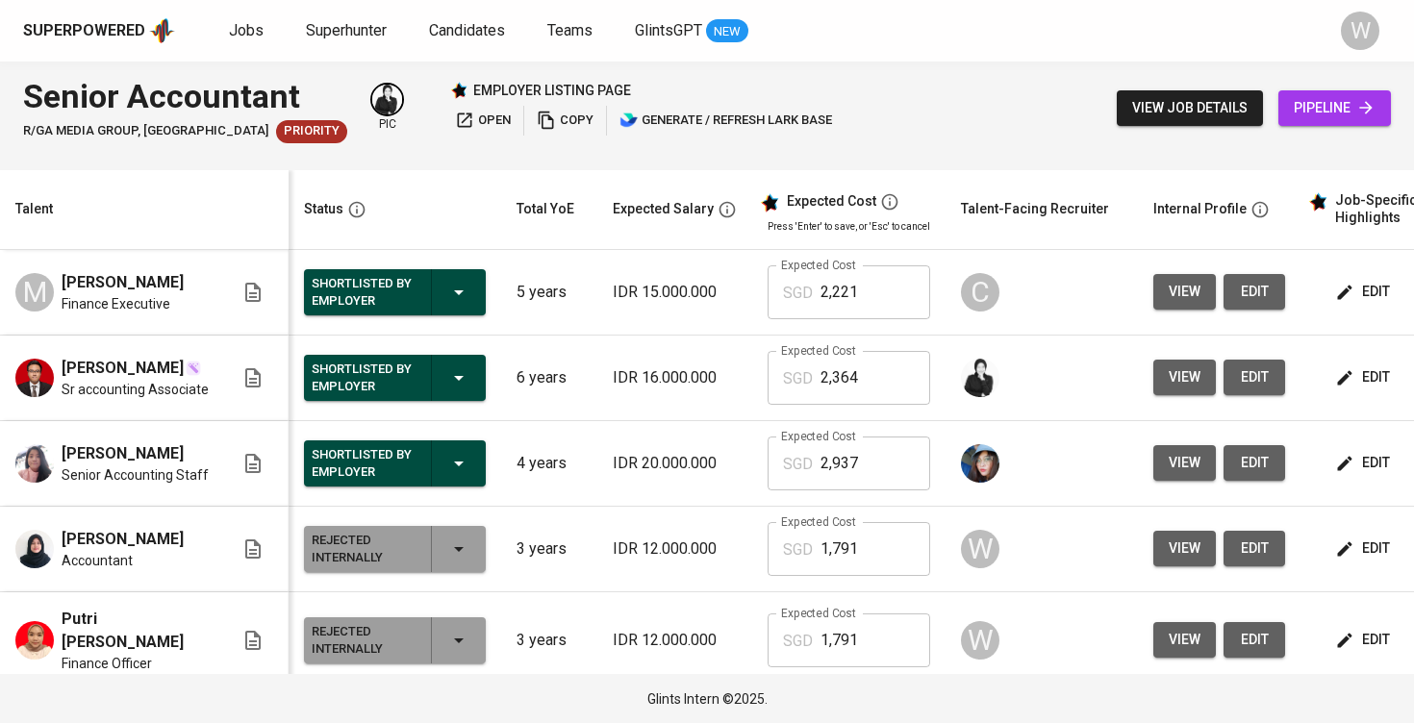  What do you see at coordinates (97, 561) in the screenshot?
I see `span: Accountant` at bounding box center [97, 561].